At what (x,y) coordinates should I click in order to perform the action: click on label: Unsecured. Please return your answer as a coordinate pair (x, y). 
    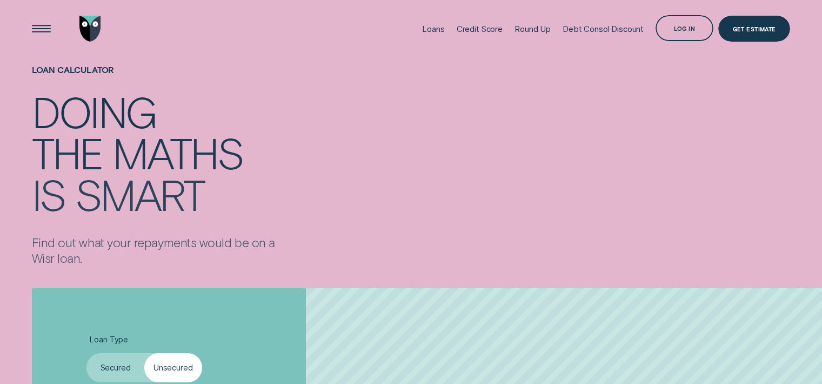
    Looking at the image, I should click on (173, 367).